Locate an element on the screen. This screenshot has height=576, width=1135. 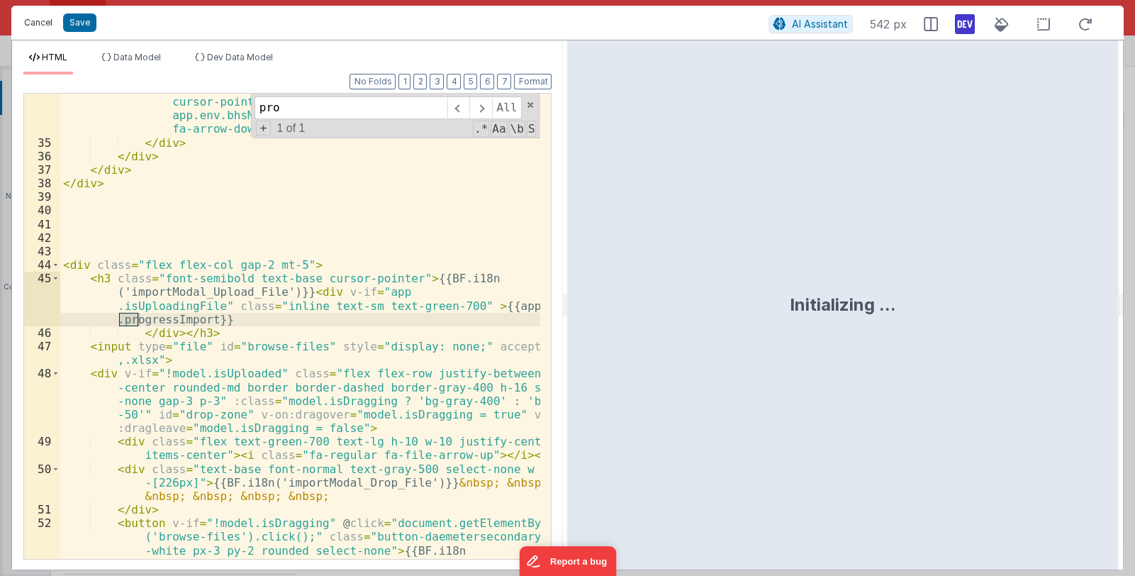
span: Whole Word Search is located at coordinates (517, 128).